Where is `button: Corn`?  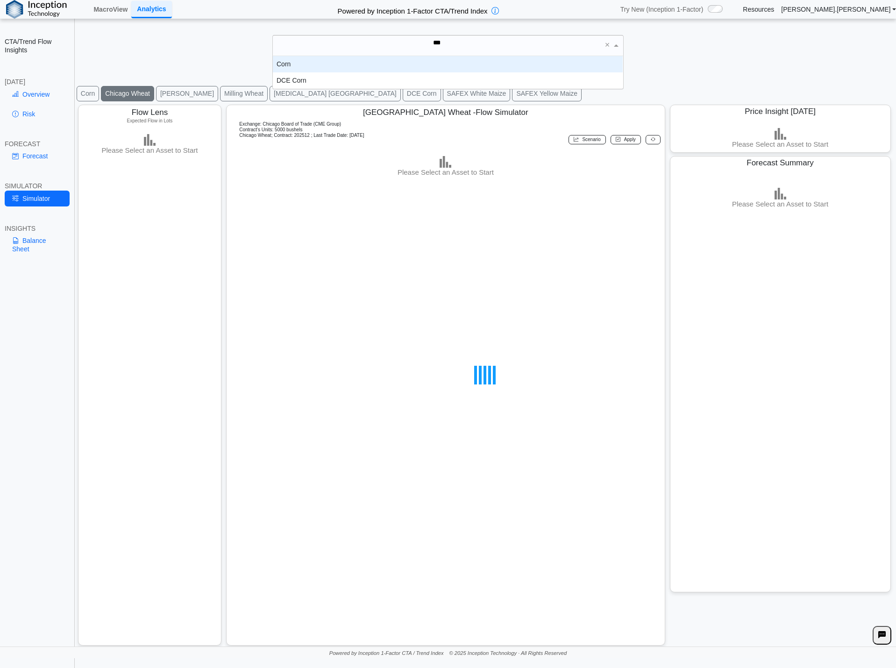 button: Corn is located at coordinates (88, 93).